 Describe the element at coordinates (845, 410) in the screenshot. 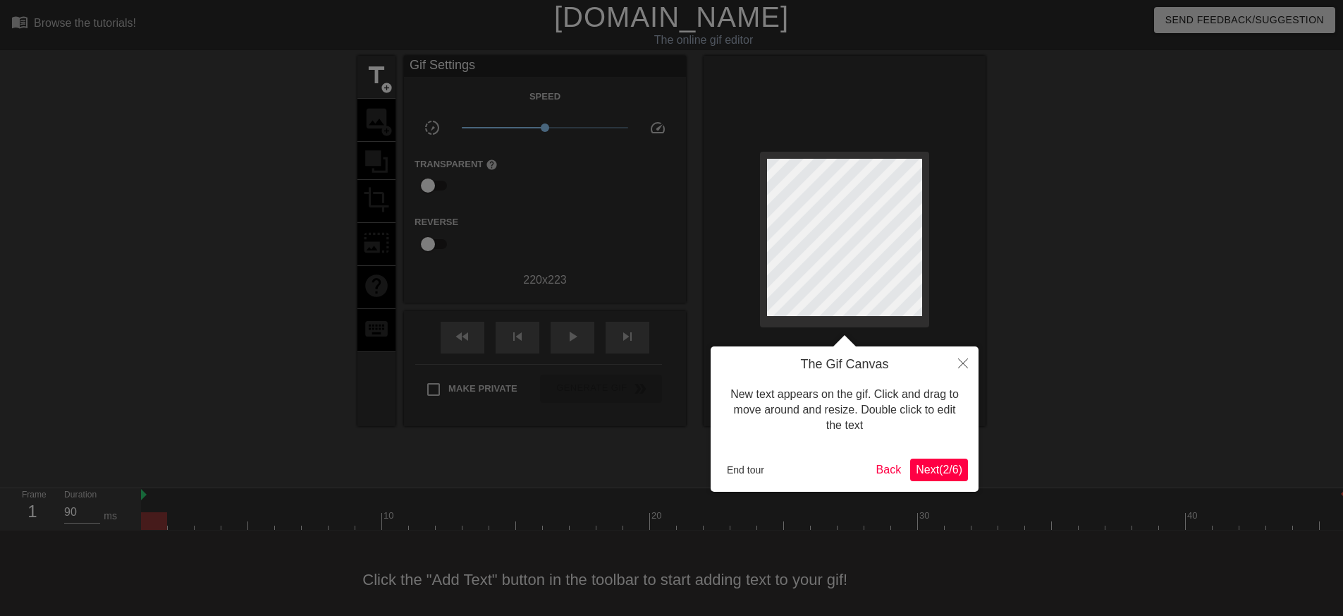

I see `div: New text appears on the gif. Click and drag to move around and resize. Double click to edit the text` at that location.